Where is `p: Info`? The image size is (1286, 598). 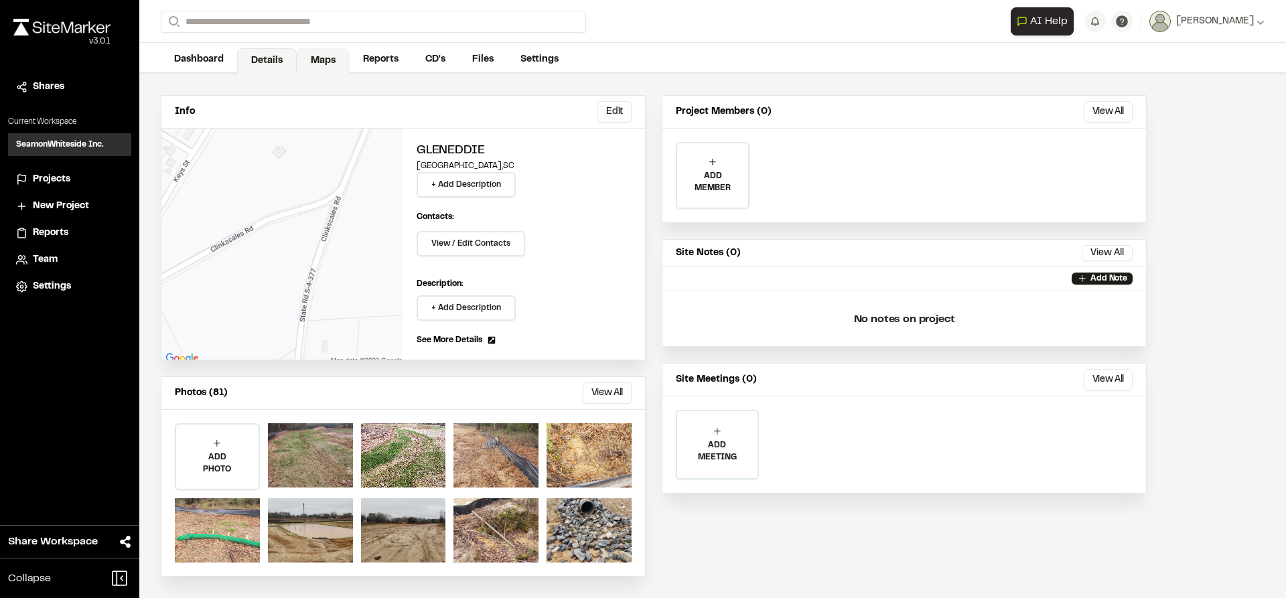
p: Info is located at coordinates (185, 112).